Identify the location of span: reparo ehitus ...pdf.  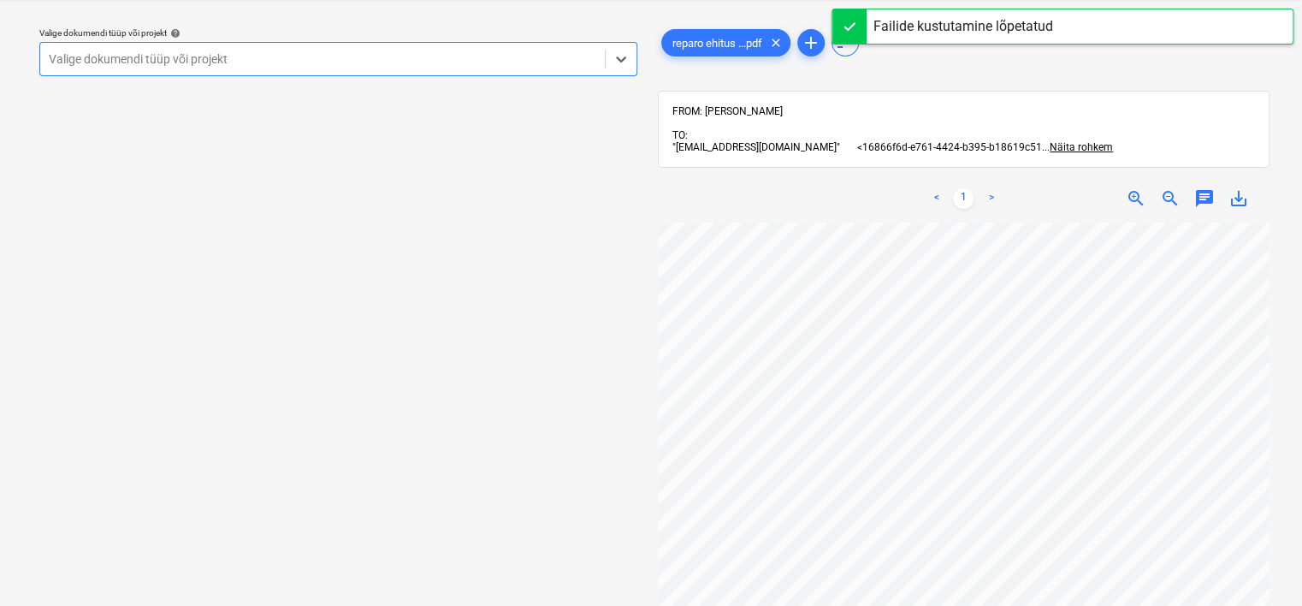
(717, 43).